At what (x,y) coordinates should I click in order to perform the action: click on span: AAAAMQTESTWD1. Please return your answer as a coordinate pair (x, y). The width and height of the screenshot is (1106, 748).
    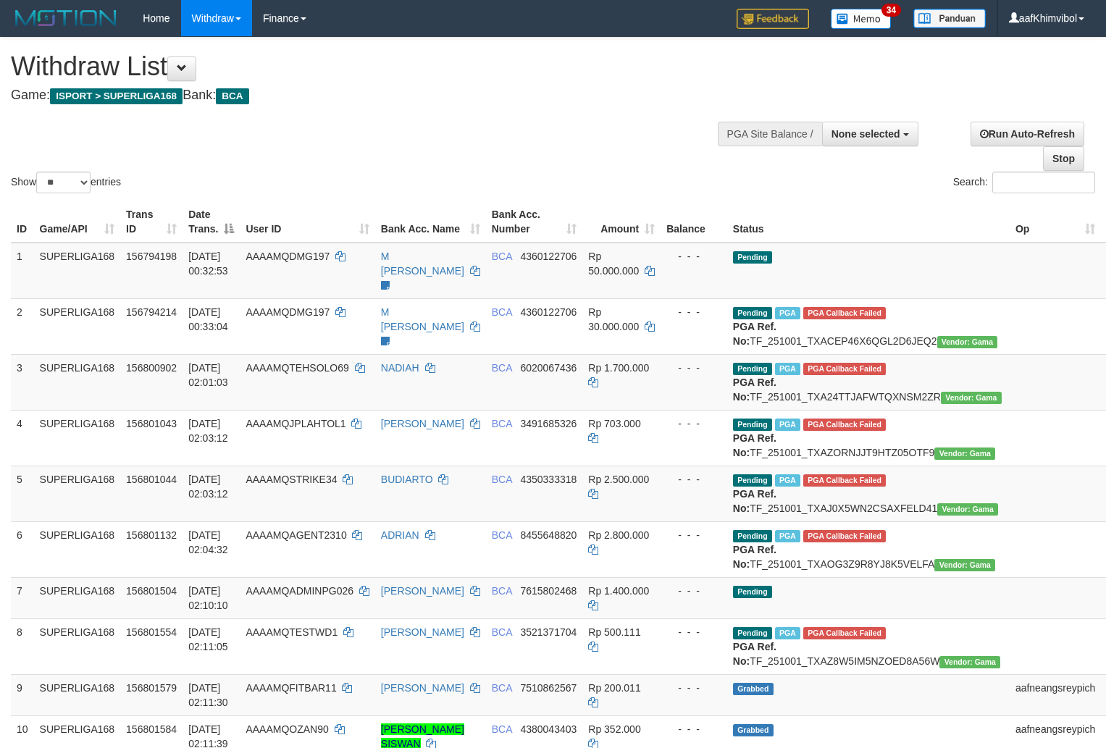
    Looking at the image, I should click on (291, 632).